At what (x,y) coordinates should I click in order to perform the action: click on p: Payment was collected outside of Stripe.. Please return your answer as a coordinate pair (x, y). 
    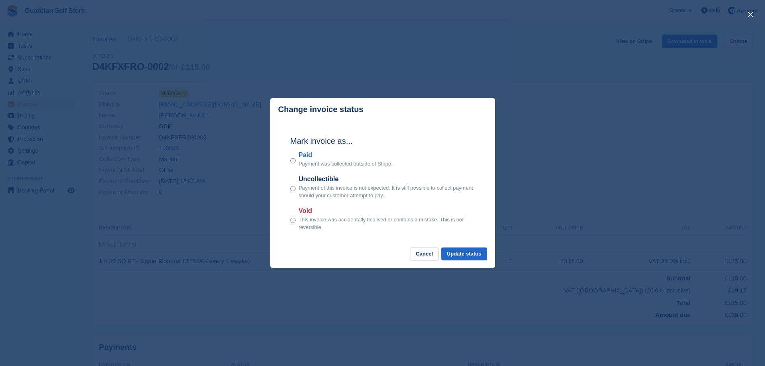
    Looking at the image, I should click on (346, 164).